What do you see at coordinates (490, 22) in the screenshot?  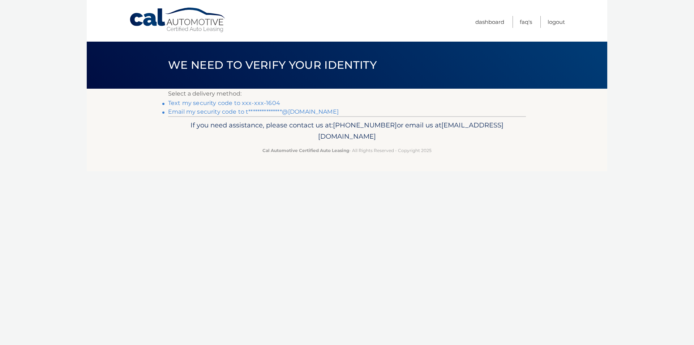 I see `a: Dashboard` at bounding box center [490, 22].